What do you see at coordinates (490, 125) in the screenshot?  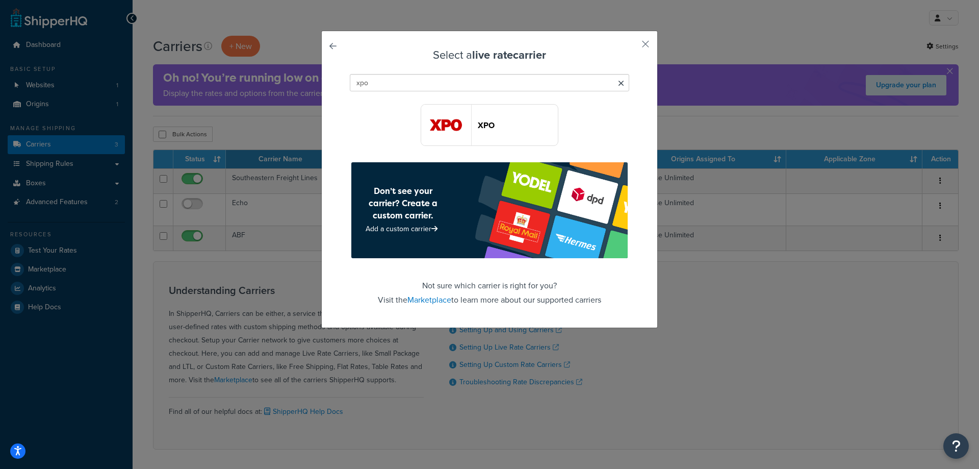 I see `button: xpoFreight logoXPO` at bounding box center [490, 125].